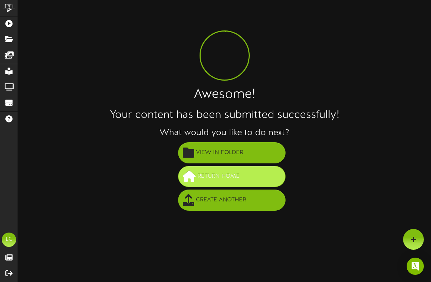 The height and width of the screenshot is (282, 431). What do you see at coordinates (221, 200) in the screenshot?
I see `span: Create Another` at bounding box center [221, 200].